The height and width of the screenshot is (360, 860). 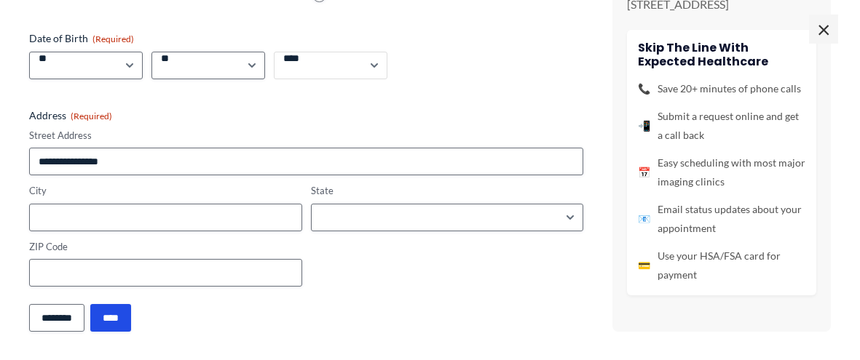 I want to click on li: Email status updates about your appointment, so click(x=722, y=219).